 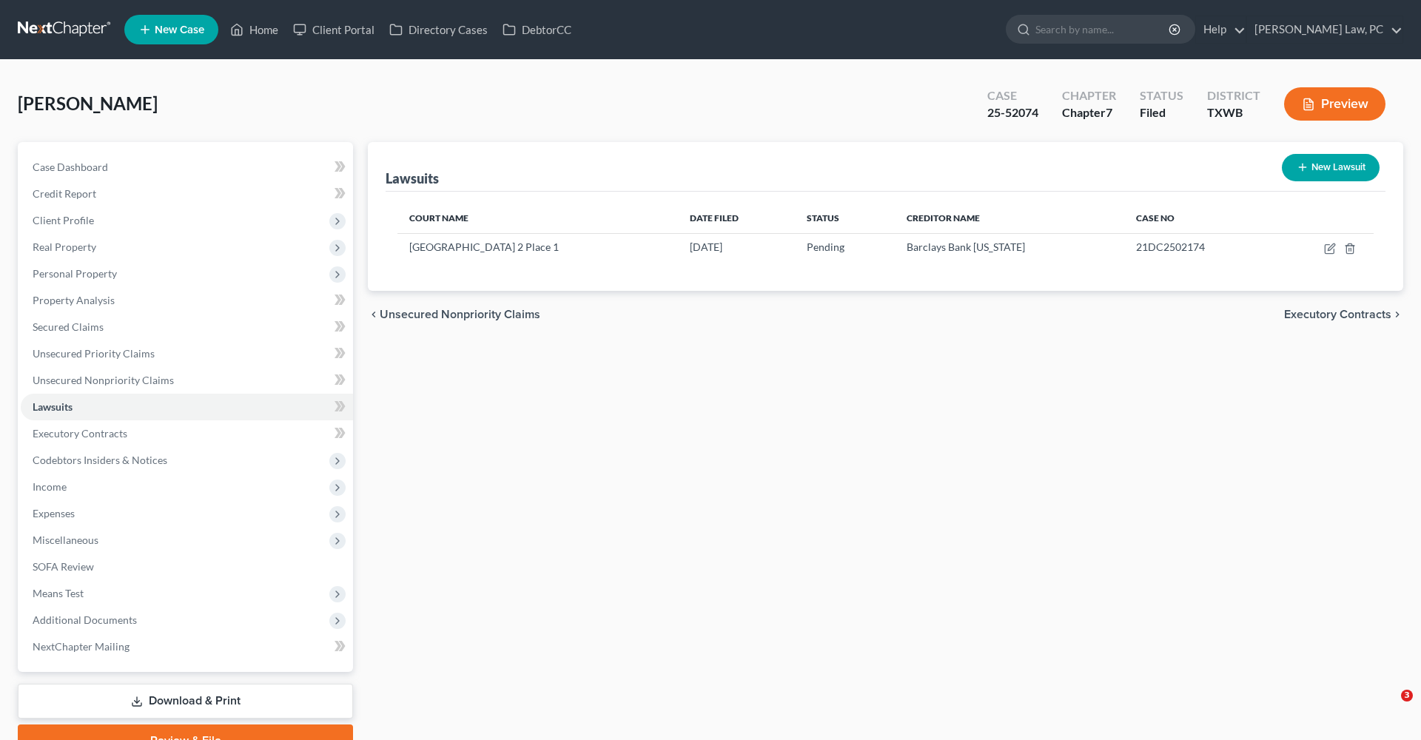 I want to click on a: Executory Contracts, so click(x=187, y=434).